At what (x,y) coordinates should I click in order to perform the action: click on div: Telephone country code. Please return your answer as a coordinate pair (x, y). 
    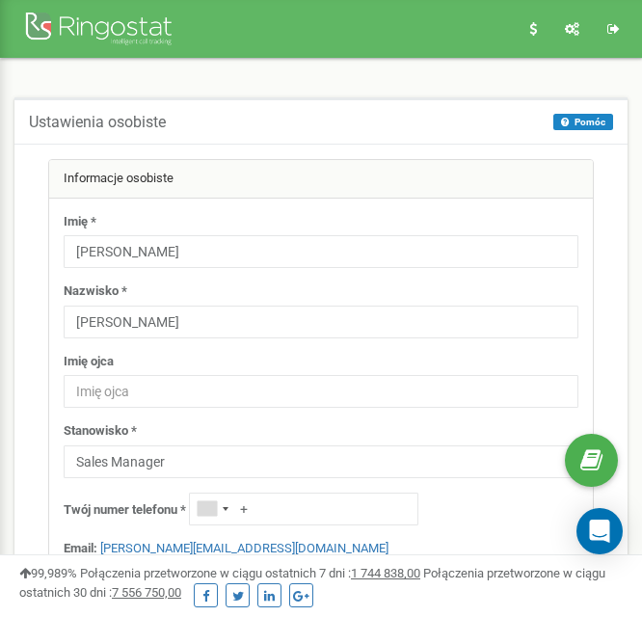
    Looking at the image, I should click on (212, 509).